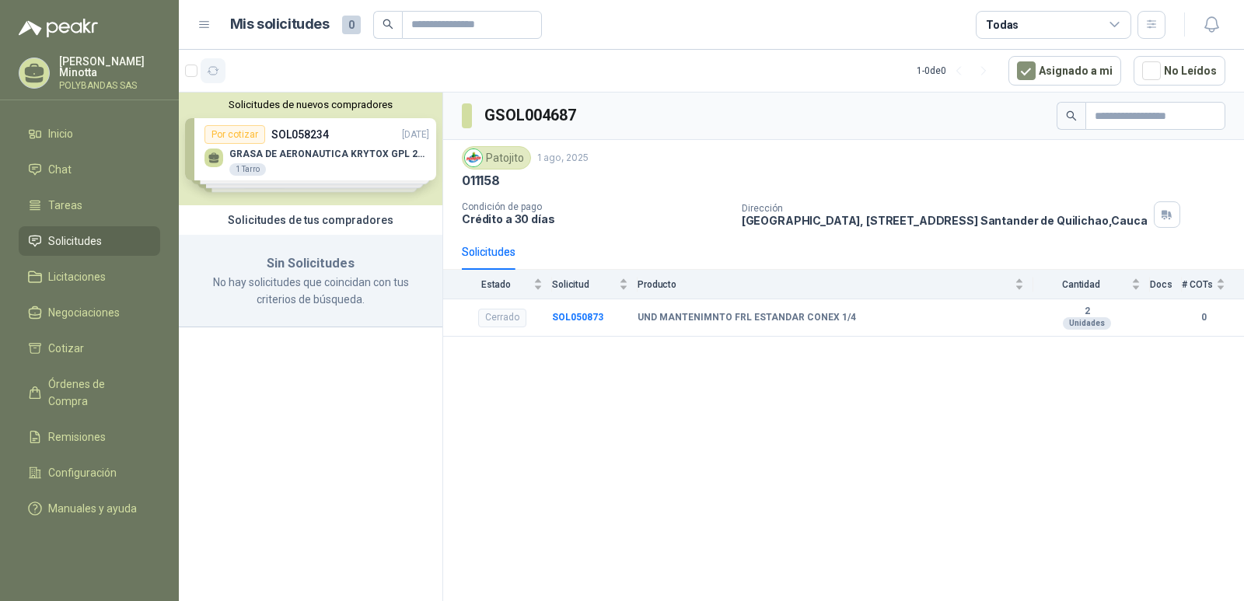  Describe the element at coordinates (1092, 284) in the screenshot. I see `th: Cantidad` at that location.